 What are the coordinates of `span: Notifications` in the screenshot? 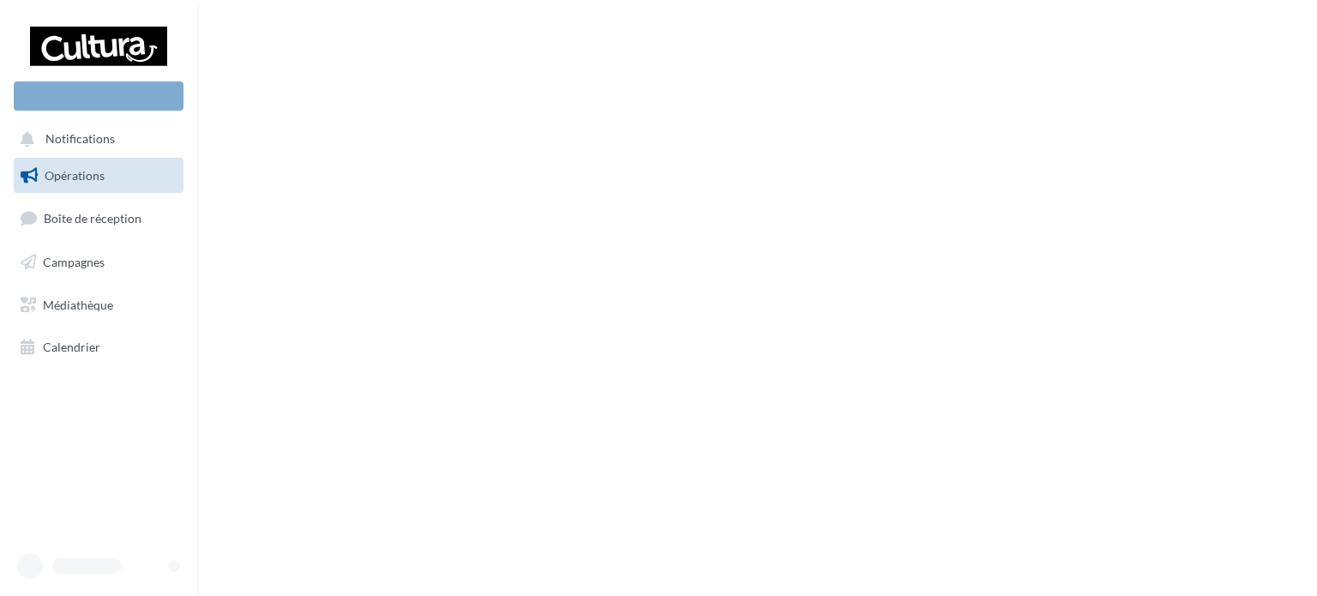 It's located at (80, 139).